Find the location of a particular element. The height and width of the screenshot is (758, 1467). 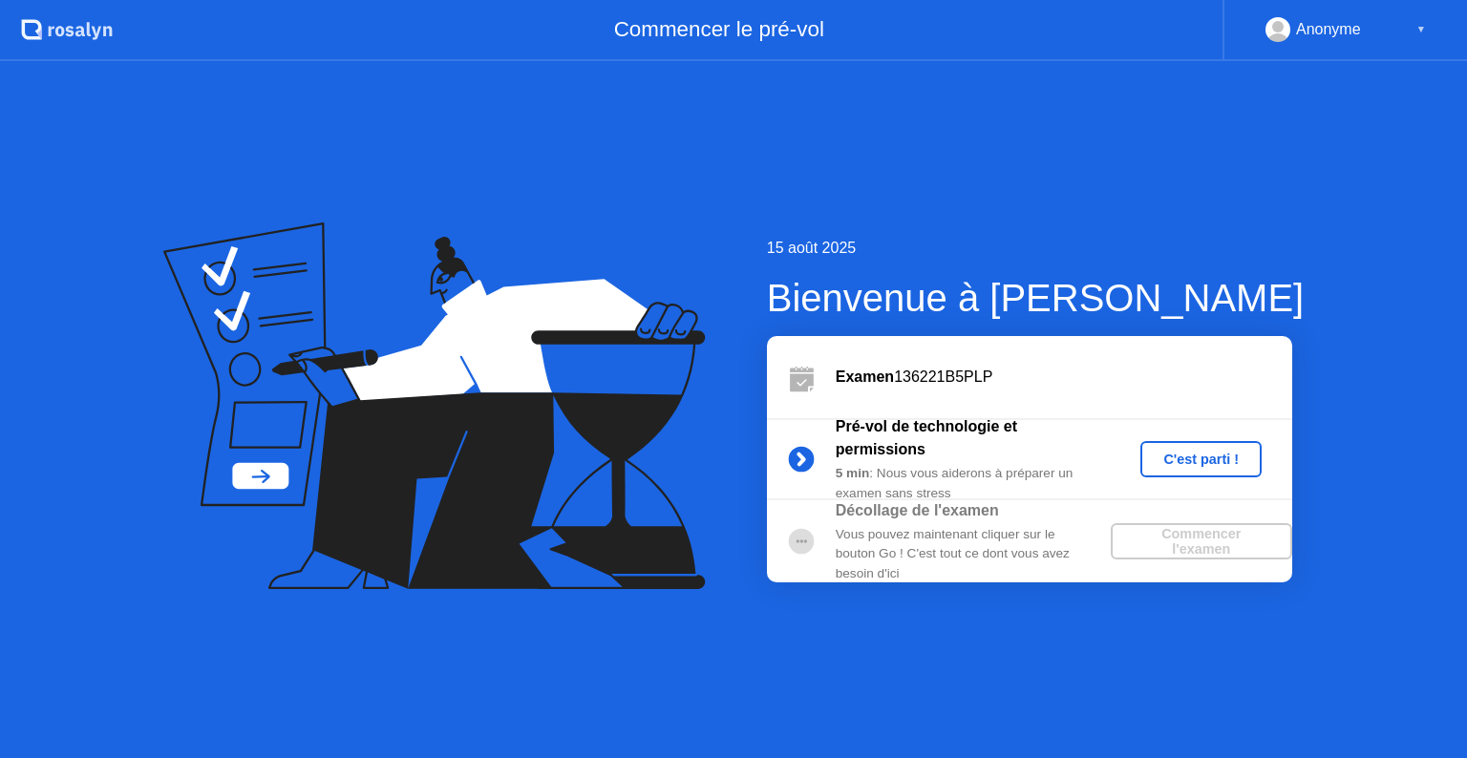

div: Vous pouvez maintenant cliquer sur le bouton Go ! C'est tout ce dont vous avez besoin d'ici is located at coordinates (973, 554).